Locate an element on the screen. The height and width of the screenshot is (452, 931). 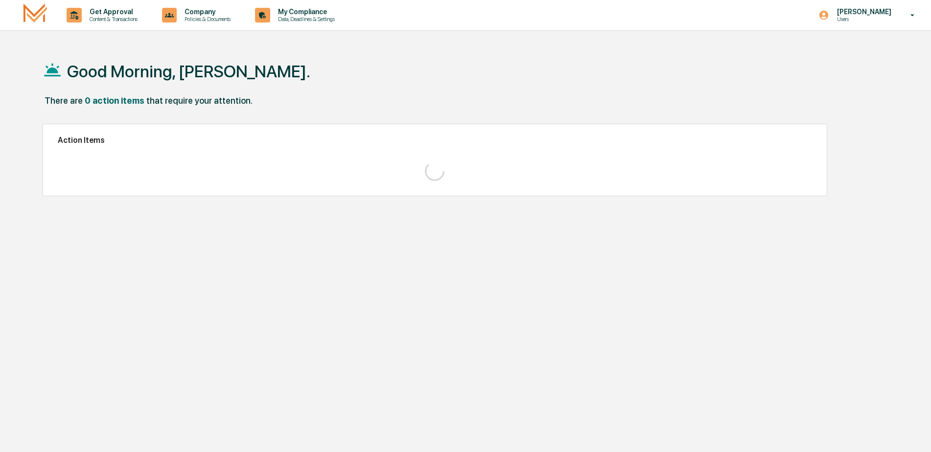
p: Data, Deadlines & Settings is located at coordinates (305, 19).